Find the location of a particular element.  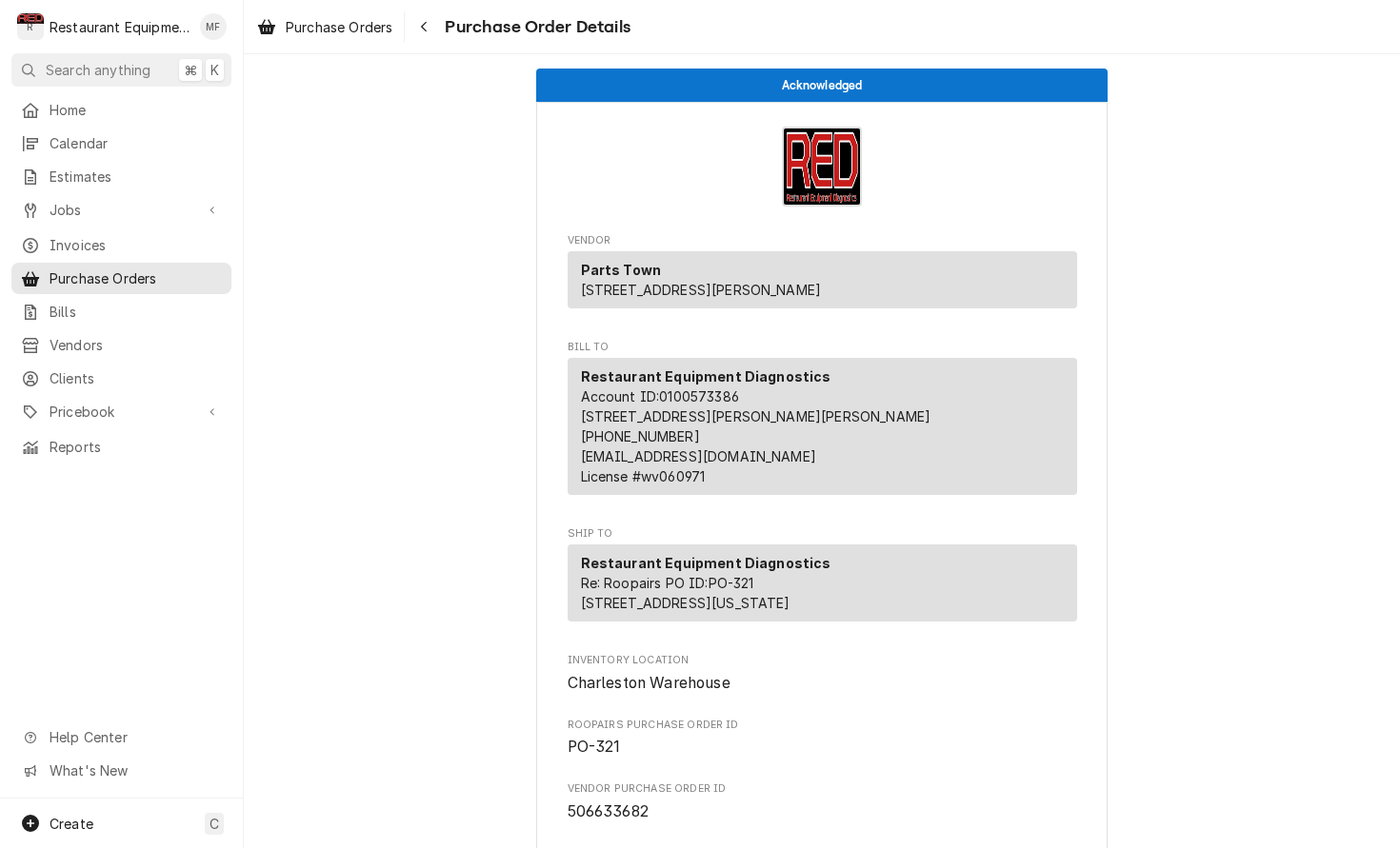

div: Restaurant Equipment Diagnostics's Avatar is located at coordinates (31, 27).